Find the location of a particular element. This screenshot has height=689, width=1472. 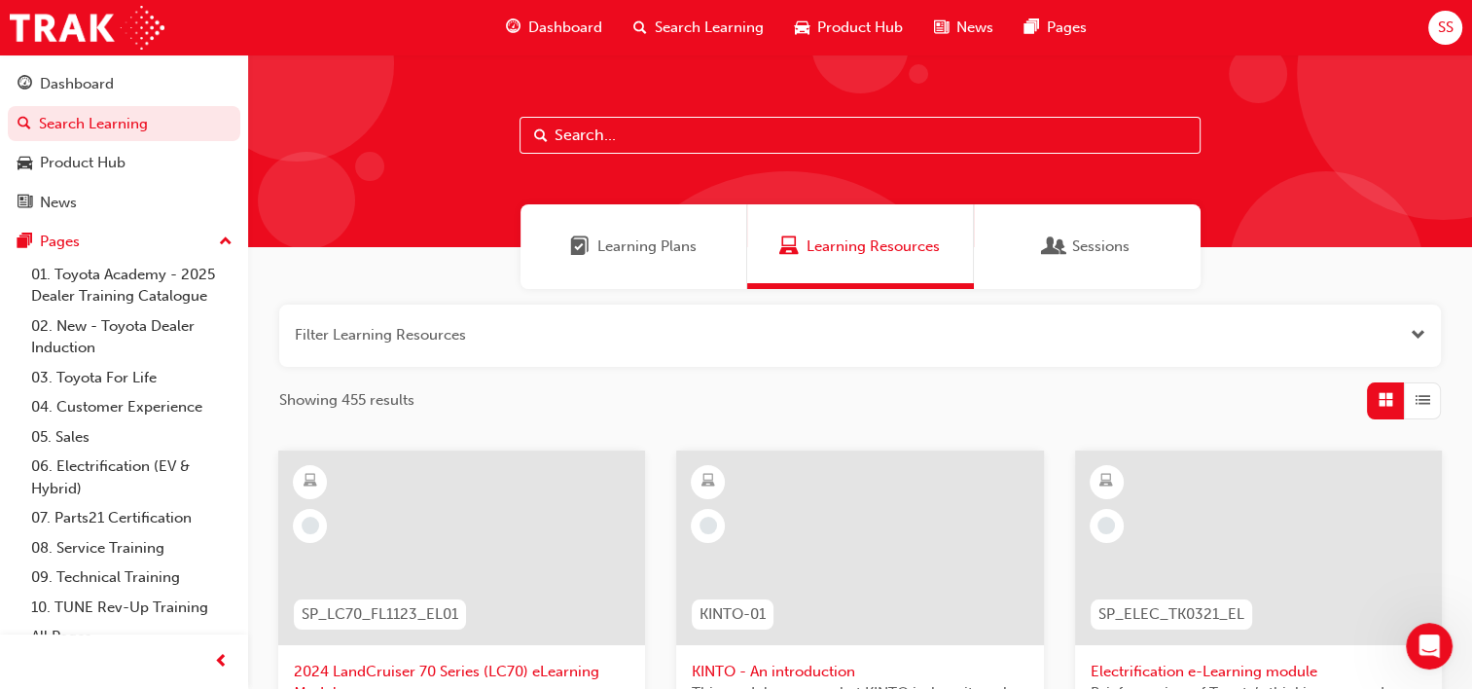

span: Electrification e-Learning module is located at coordinates (1258, 671).